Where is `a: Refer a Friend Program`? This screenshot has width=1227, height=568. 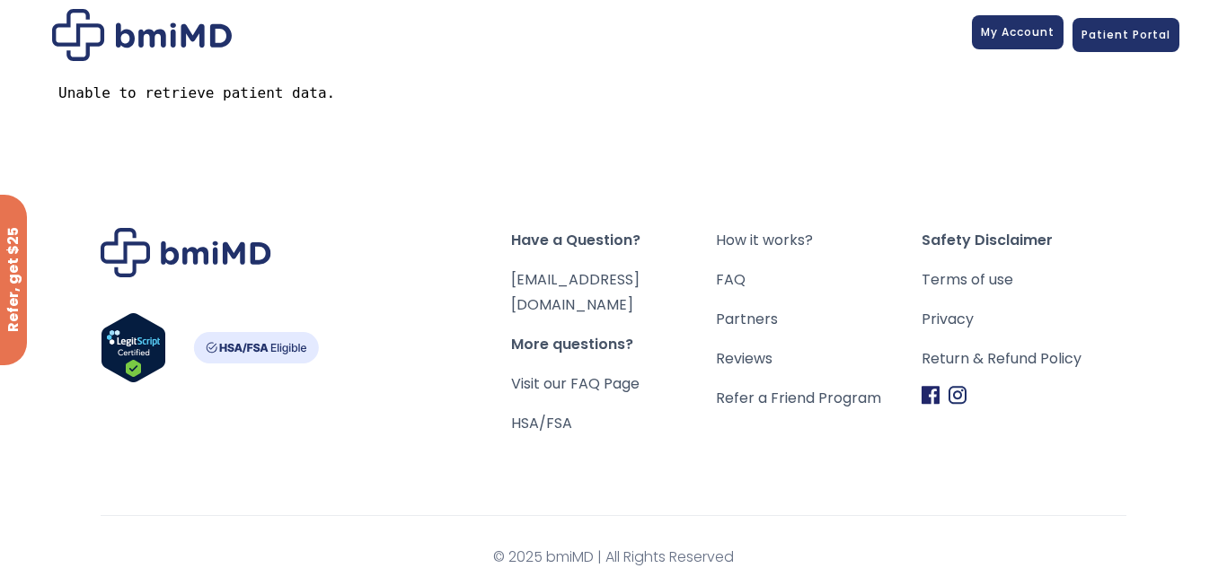 a: Refer a Friend Program is located at coordinates (818, 399).